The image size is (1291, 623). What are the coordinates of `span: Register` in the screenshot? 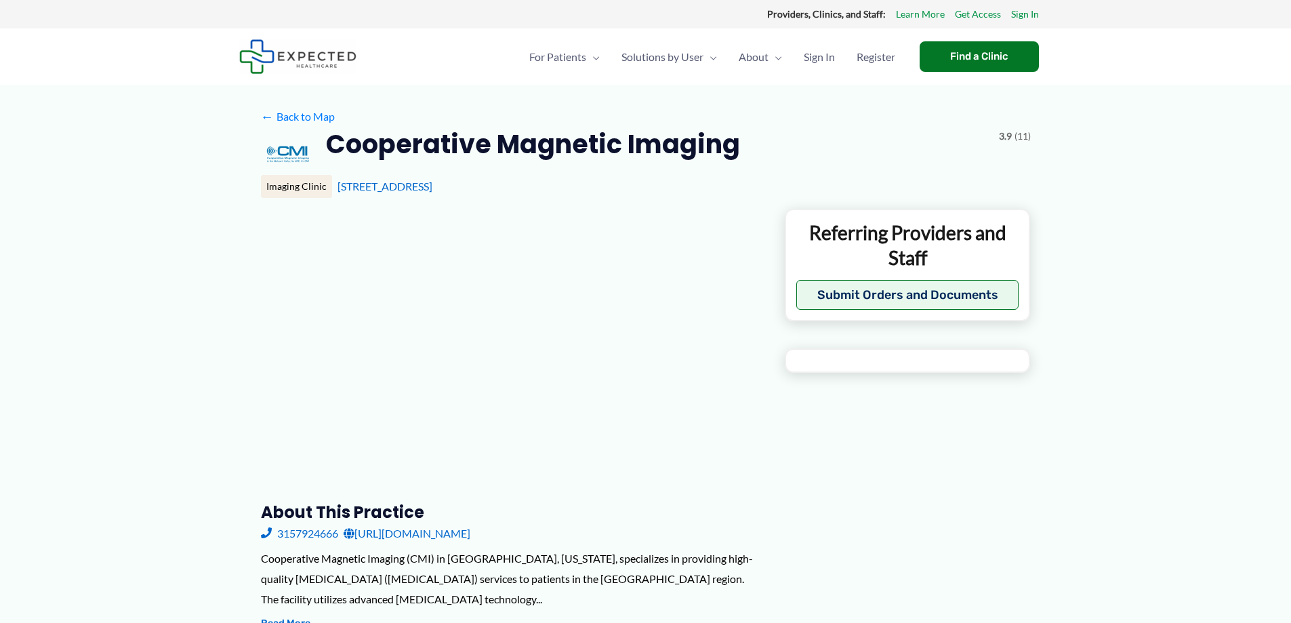 It's located at (876, 57).